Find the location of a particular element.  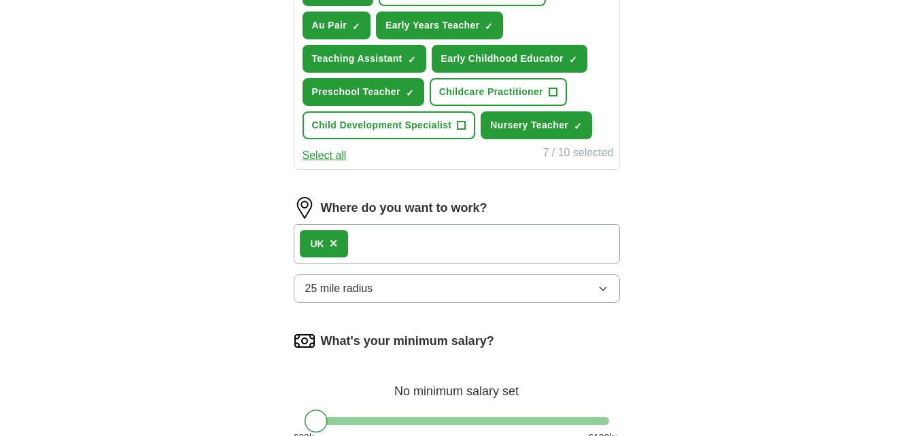

div: UK is located at coordinates (317, 244).